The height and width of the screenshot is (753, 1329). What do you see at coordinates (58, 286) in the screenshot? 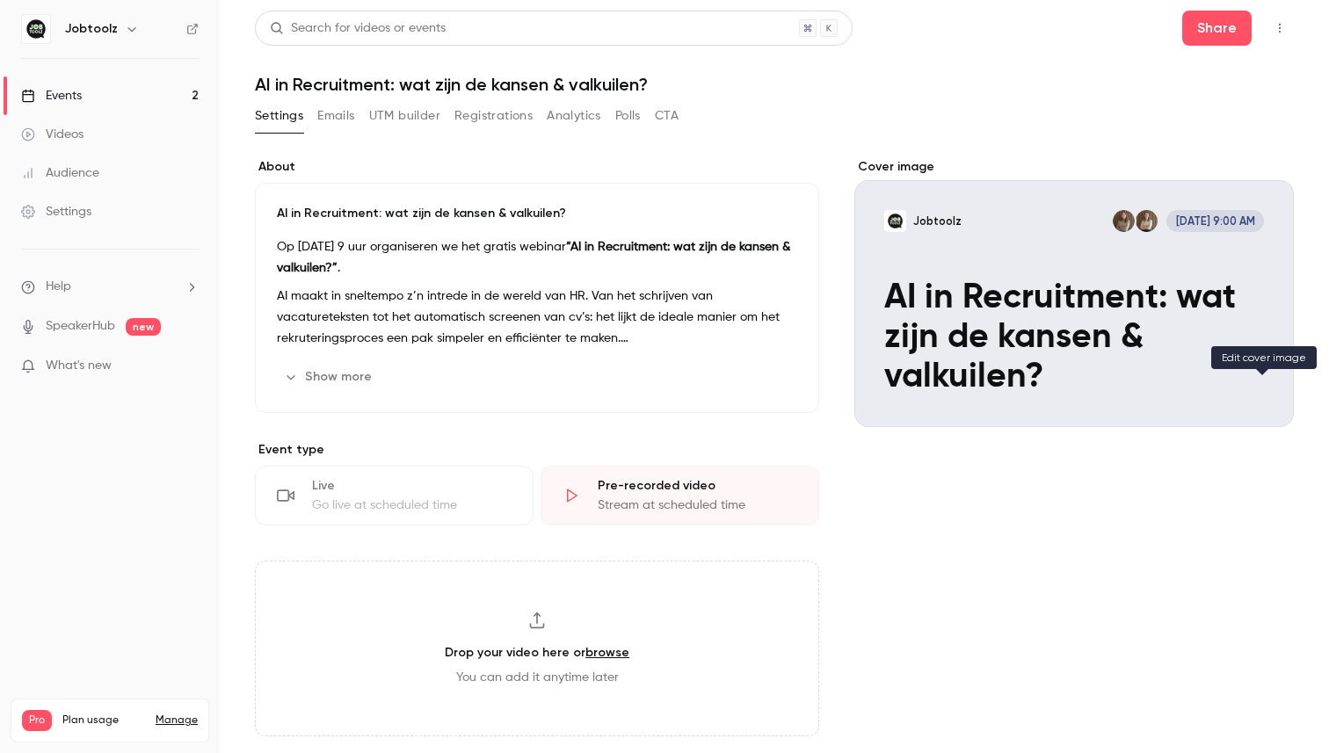
I see `span: Help` at bounding box center [58, 286].